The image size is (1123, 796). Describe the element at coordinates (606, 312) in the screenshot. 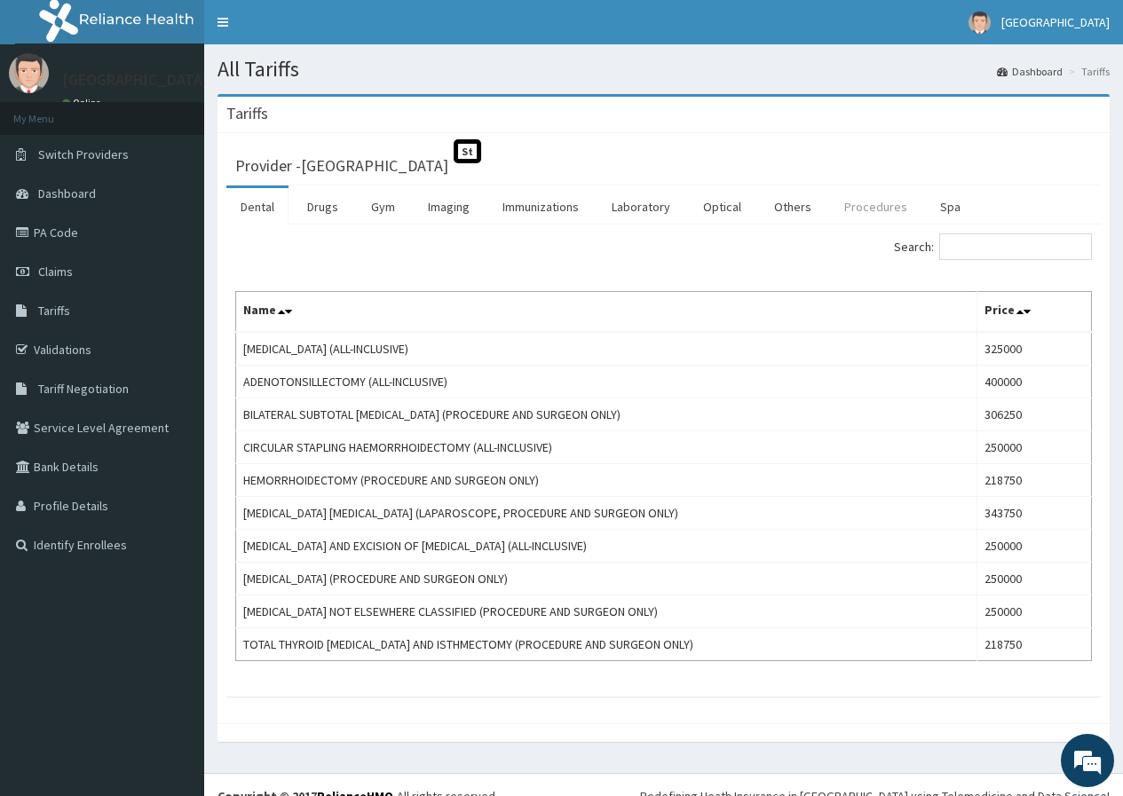

I see `th: Name` at that location.